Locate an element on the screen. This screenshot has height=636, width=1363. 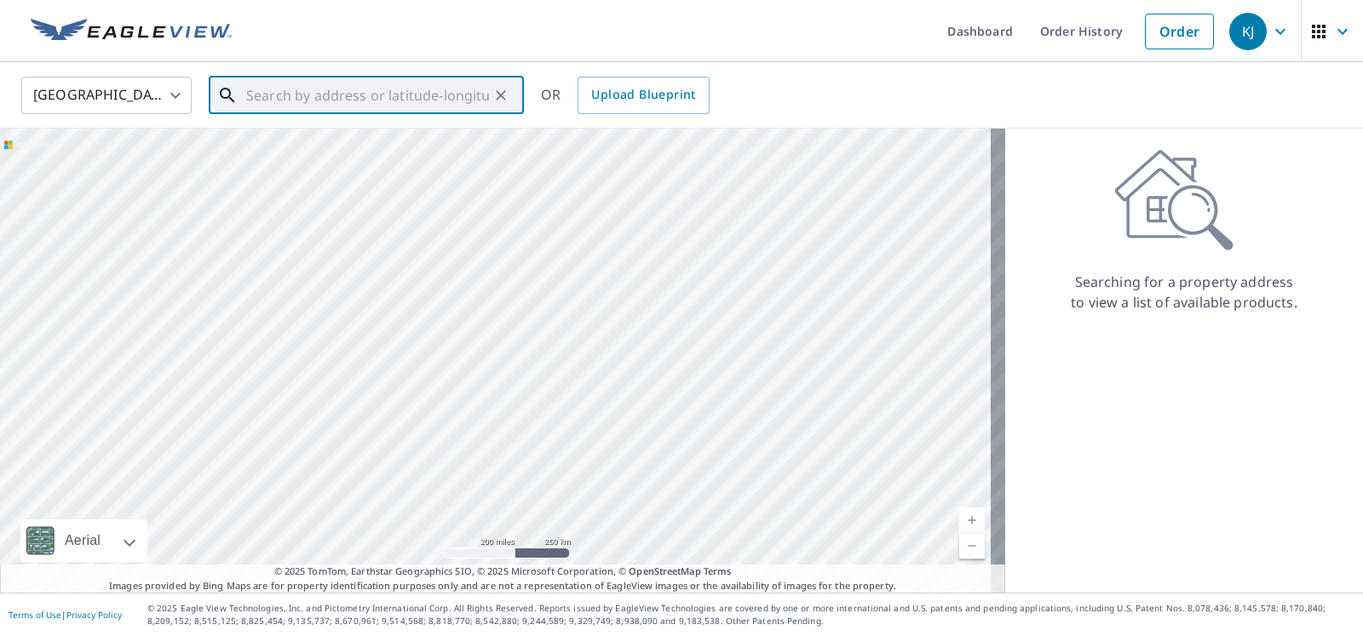
div: KJ is located at coordinates (1248, 32).